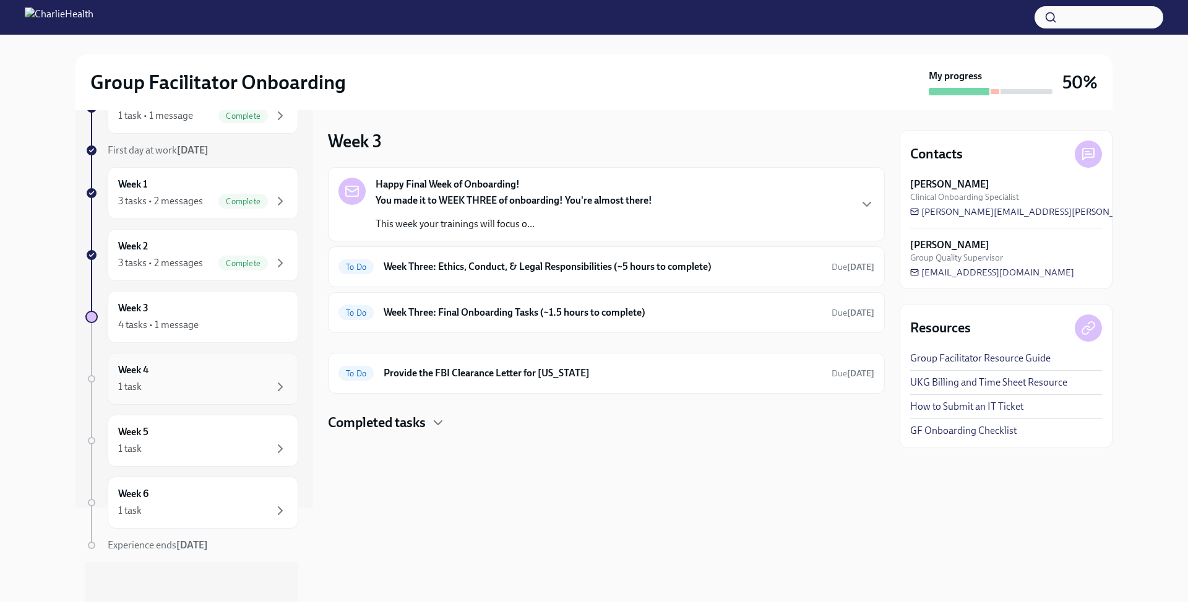 The image size is (1188, 614). Describe the element at coordinates (853, 373) in the screenshot. I see `span: September 23rd, 2025 10:00` at that location.